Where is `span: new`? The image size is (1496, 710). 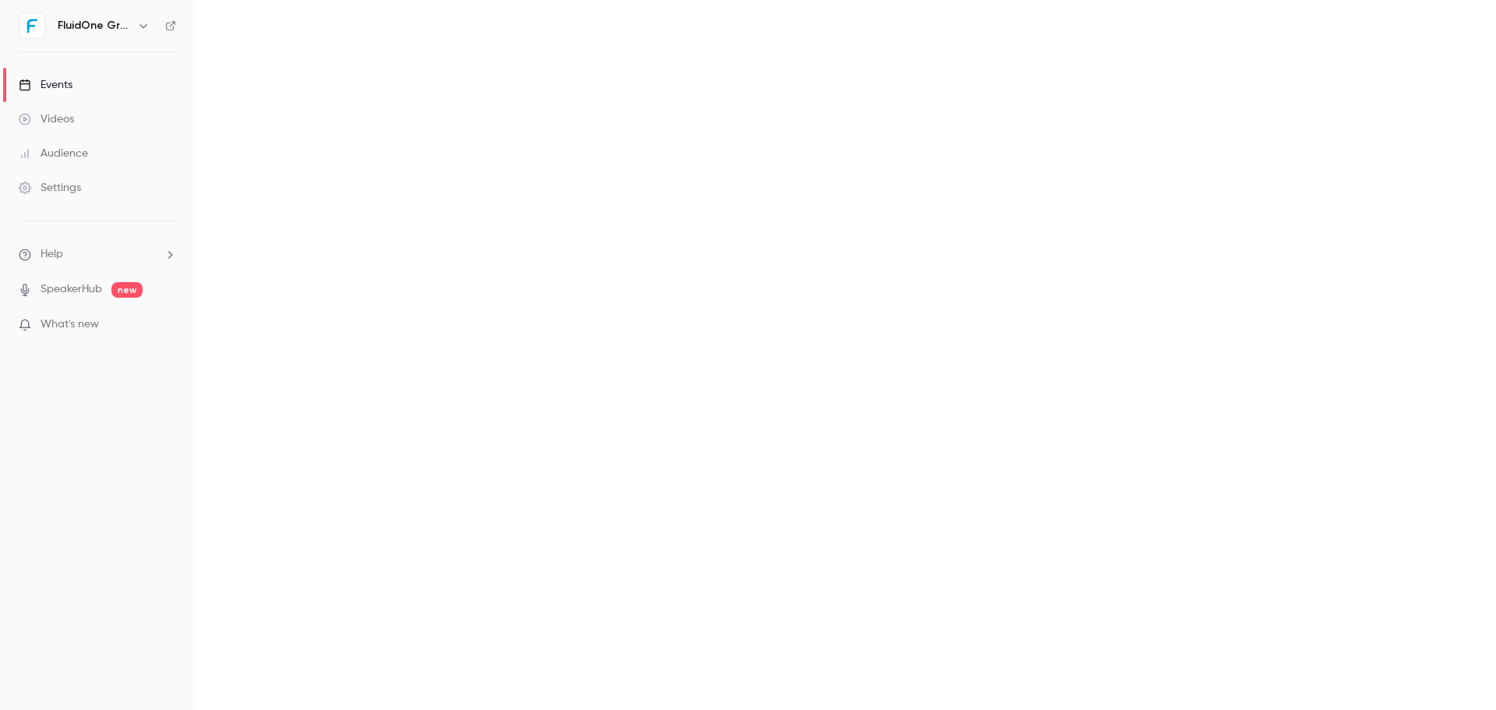 span: new is located at coordinates (127, 290).